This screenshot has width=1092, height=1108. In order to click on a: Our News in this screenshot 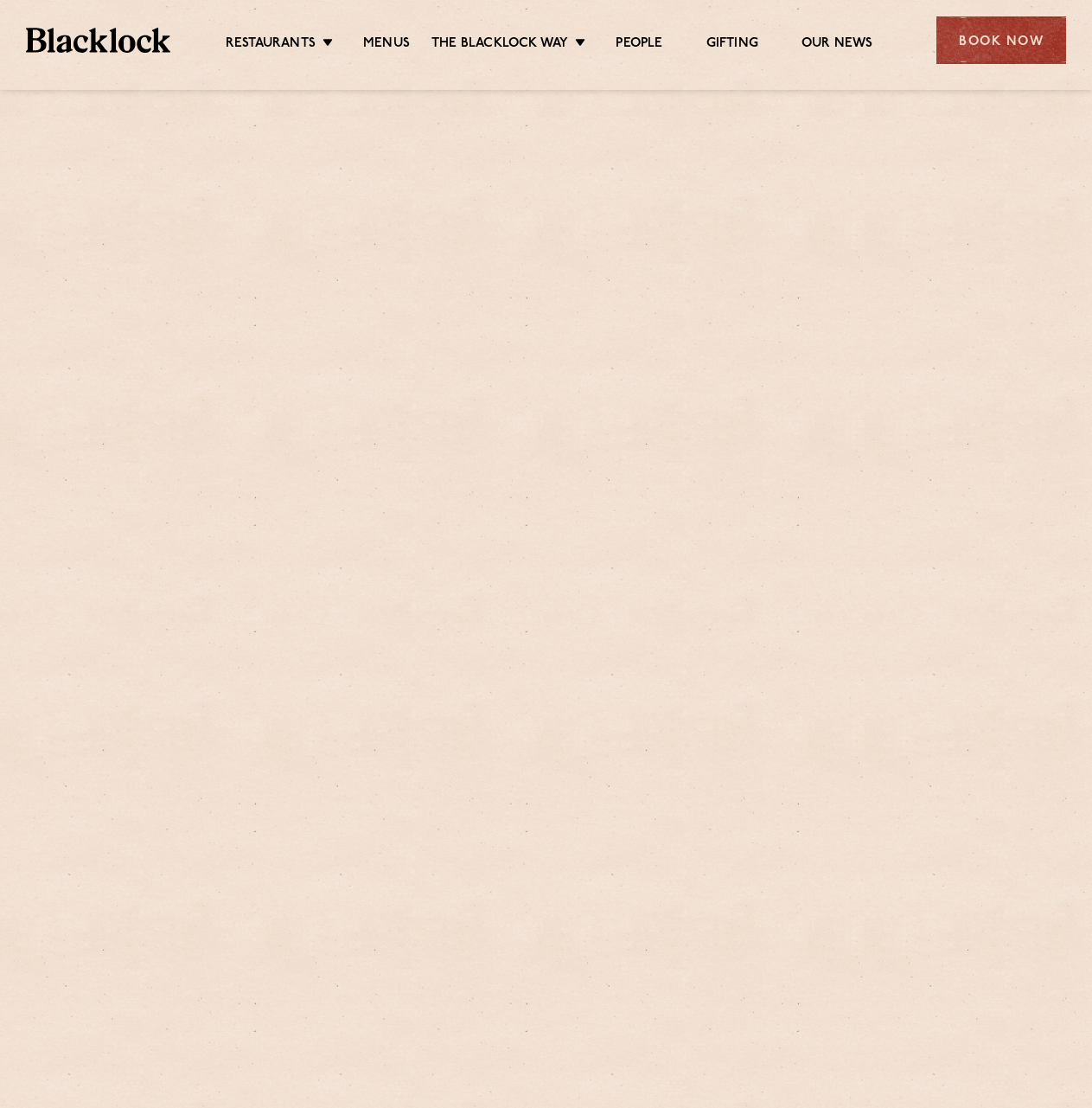, I will do `click(837, 45)`.